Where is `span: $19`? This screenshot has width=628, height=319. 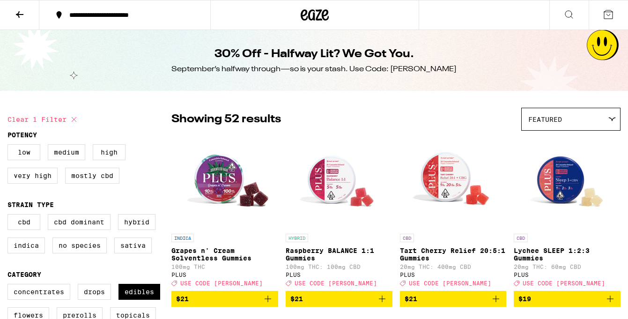 span: $19 is located at coordinates (524, 299).